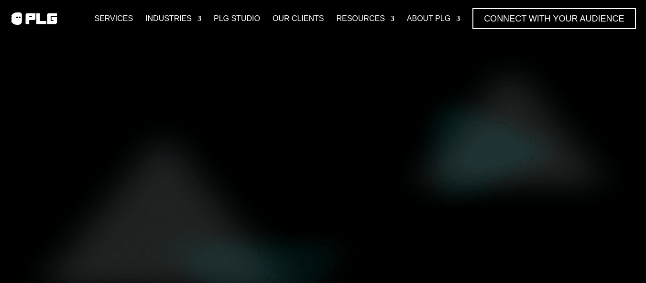 This screenshot has width=646, height=283. I want to click on a: Resources, so click(365, 19).